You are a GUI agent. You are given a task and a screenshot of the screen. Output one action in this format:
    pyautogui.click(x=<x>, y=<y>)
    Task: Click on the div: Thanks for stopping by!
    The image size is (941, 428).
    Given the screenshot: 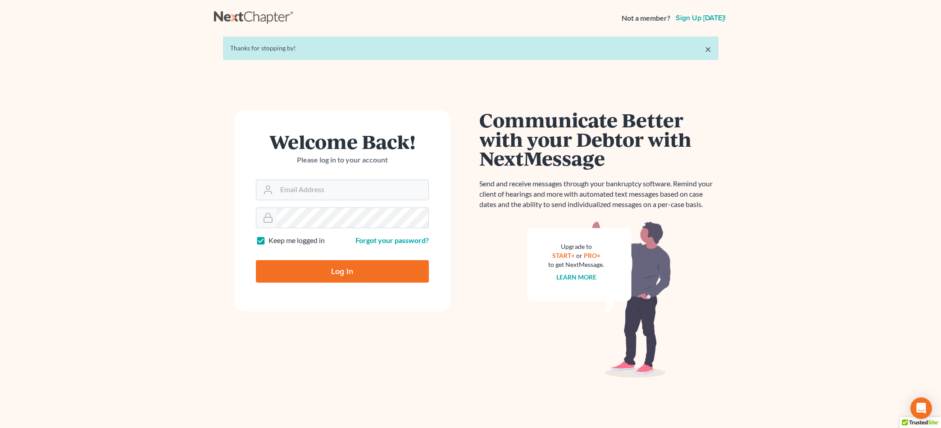 What is the action you would take?
    pyautogui.click(x=471, y=48)
    